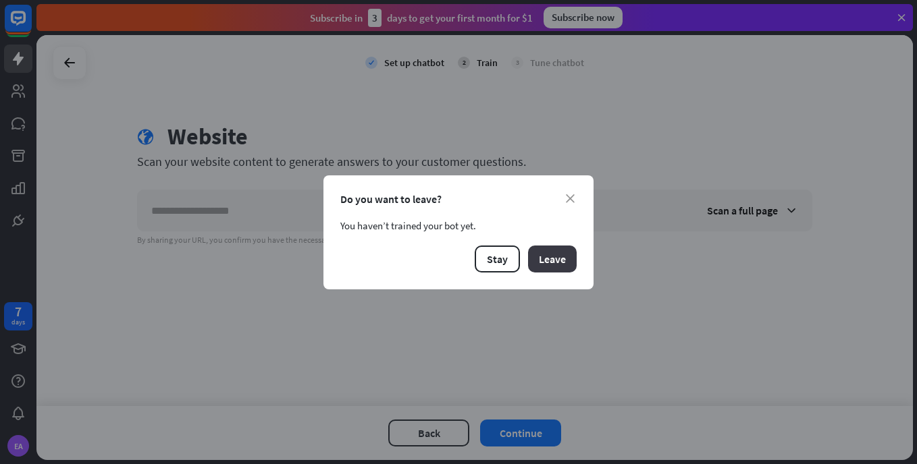 This screenshot has height=464, width=917. What do you see at coordinates (552, 259) in the screenshot?
I see `button: Leave` at bounding box center [552, 259].